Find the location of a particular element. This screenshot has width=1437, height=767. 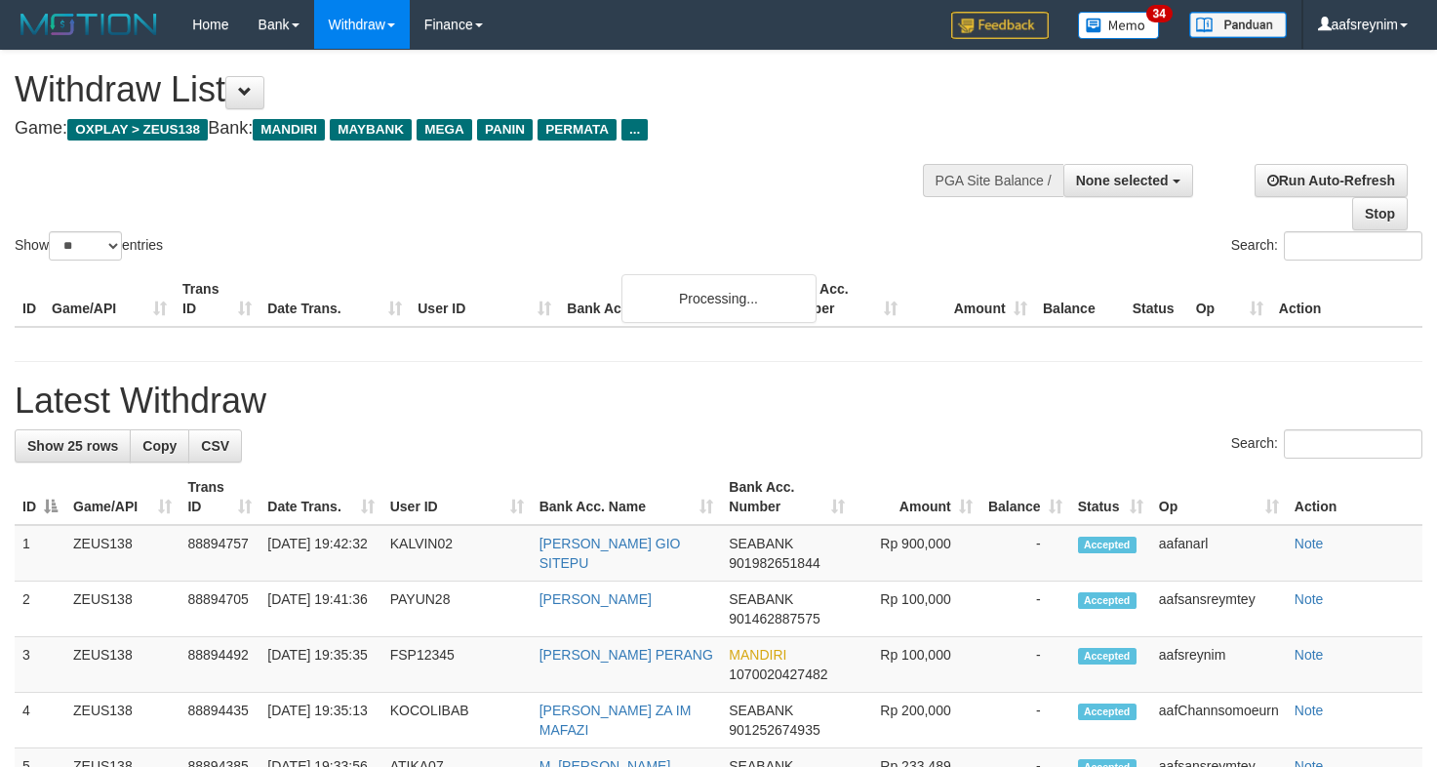

th: Bank Acc. Name is located at coordinates (666, 299).